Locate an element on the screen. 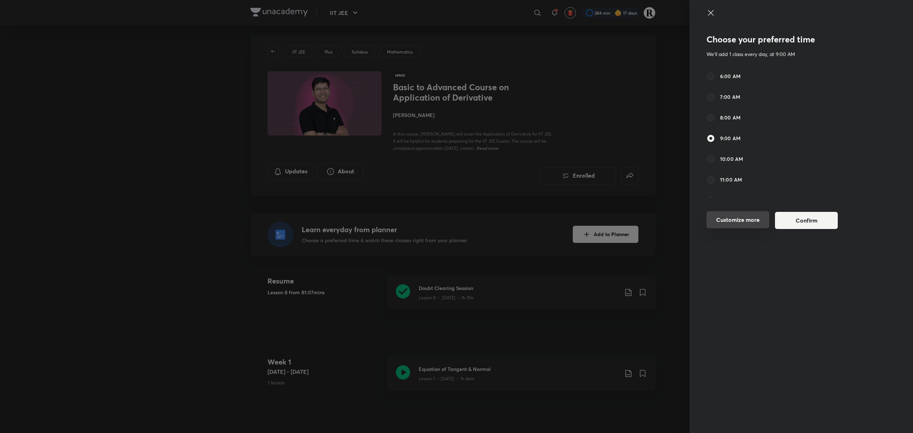 The width and height of the screenshot is (913, 433). span: 6:00 AM is located at coordinates (730, 76).